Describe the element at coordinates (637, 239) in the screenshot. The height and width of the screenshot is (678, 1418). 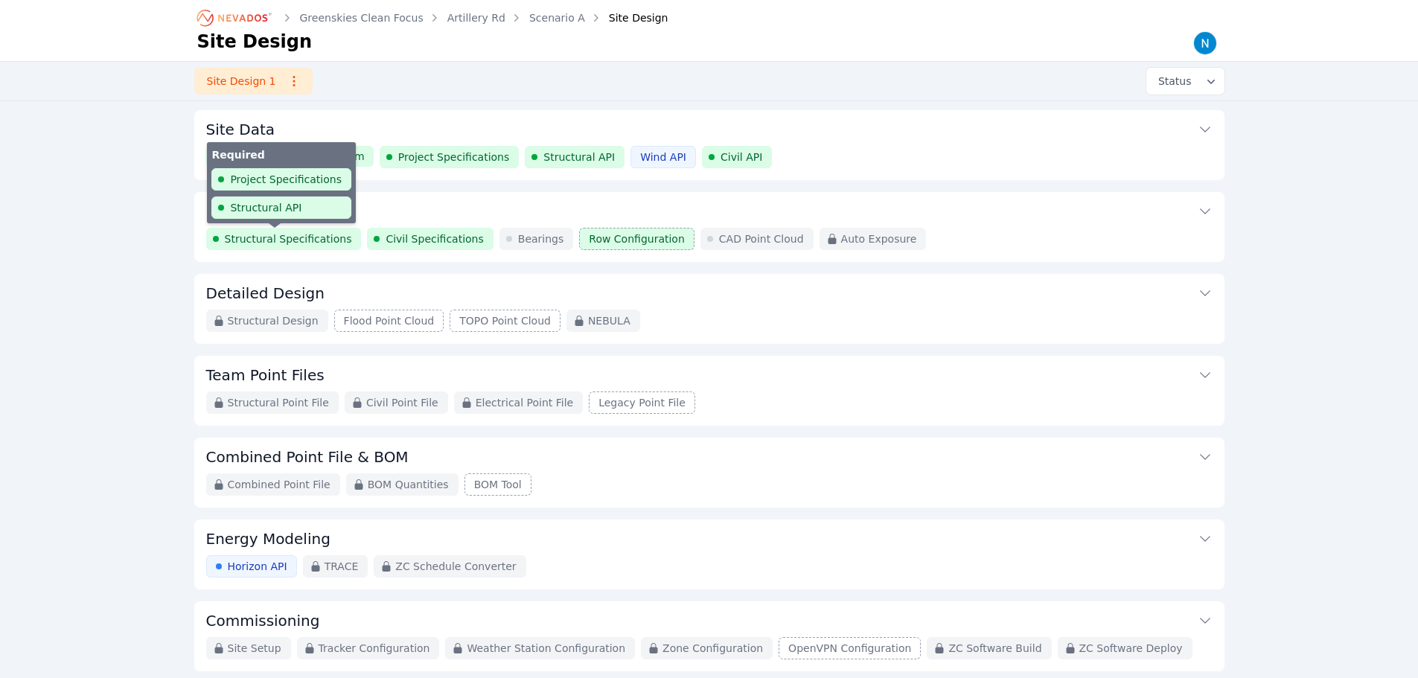
I see `span: Row Configuration` at that location.